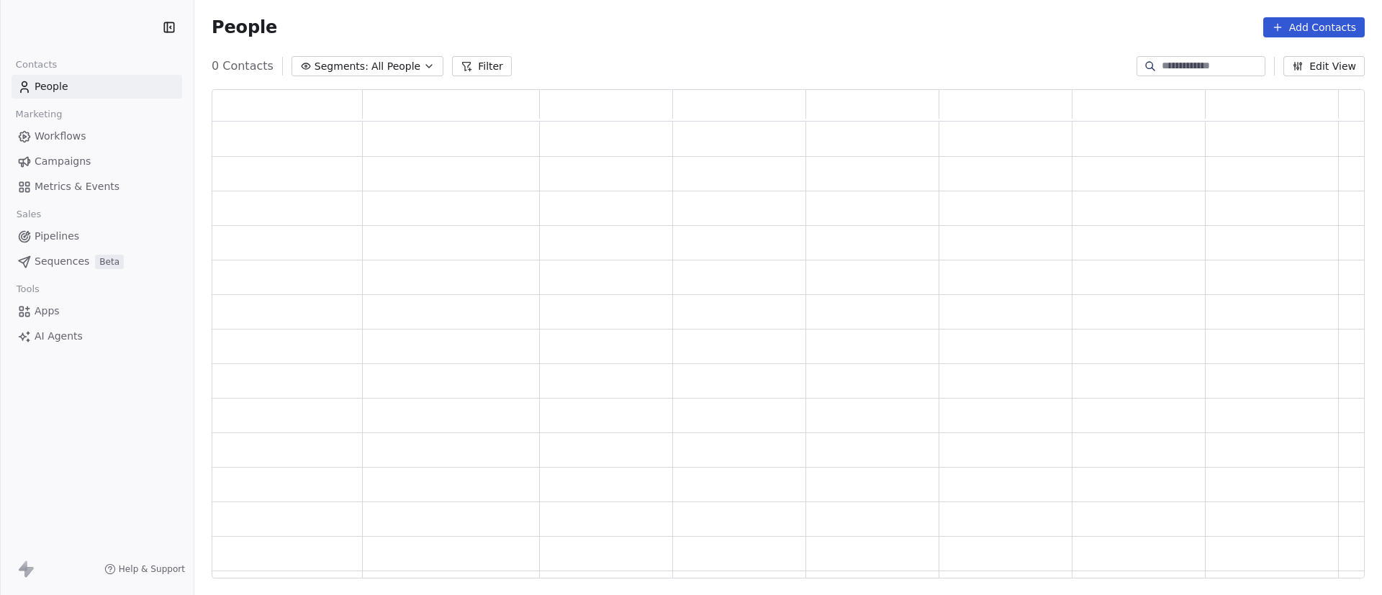  I want to click on a: Pipelines, so click(96, 236).